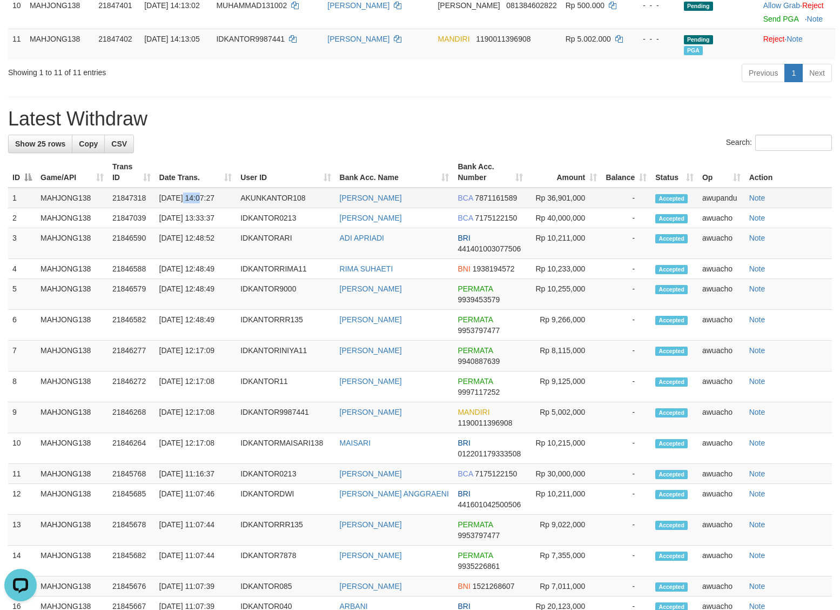 Image resolution: width=840 pixels, height=610 pixels. Describe the element at coordinates (564, 417) in the screenshot. I see `td: Rp 5,002,000` at that location.